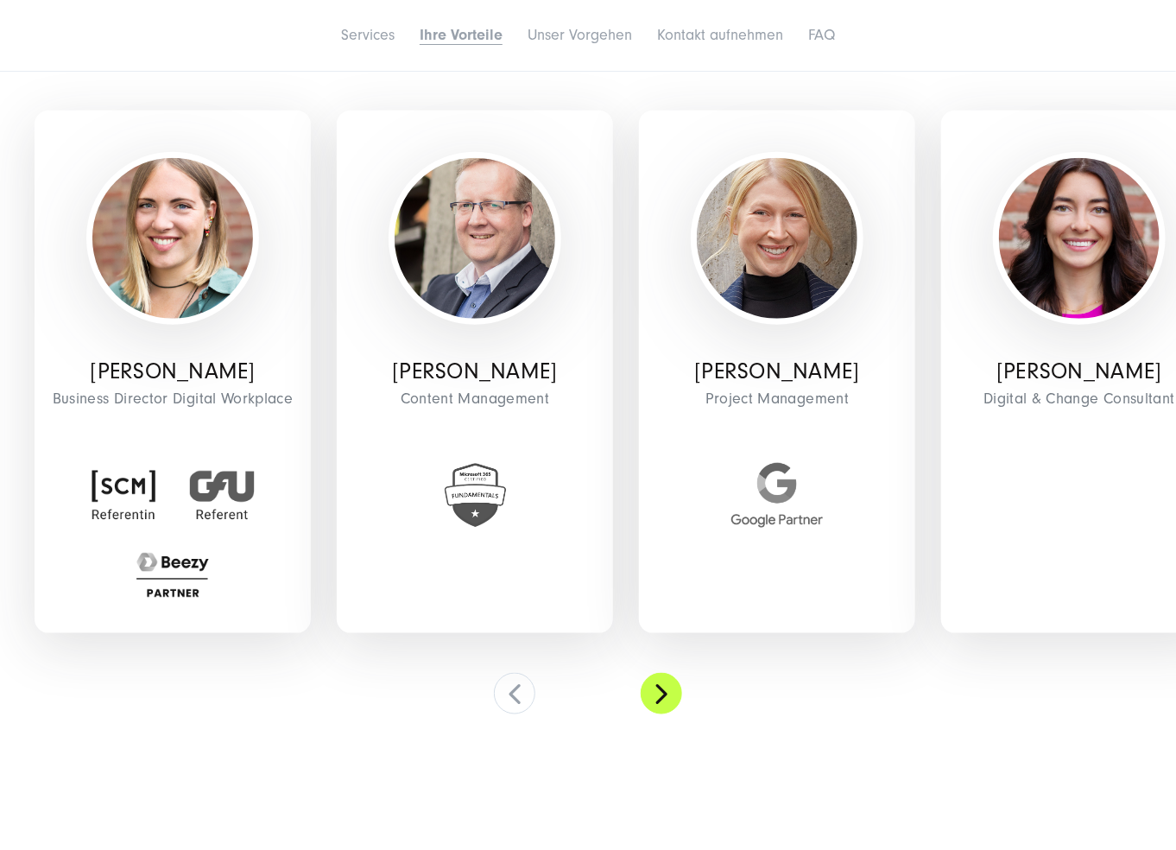 This screenshot has height=850, width=1176. Describe the element at coordinates (777, 238) in the screenshot. I see `img: Marie-Josephine-Schnitzler` at that location.